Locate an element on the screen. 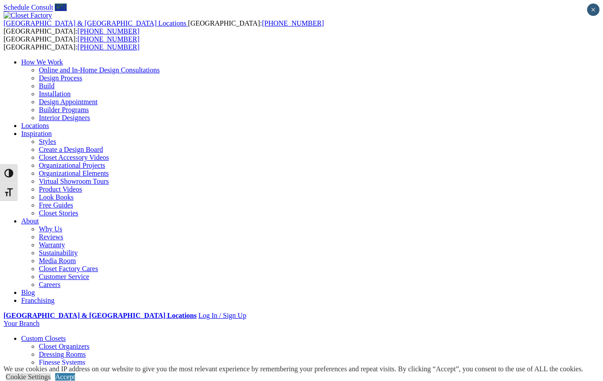 This screenshot has height=381, width=603. a: Media Room is located at coordinates (57, 260).